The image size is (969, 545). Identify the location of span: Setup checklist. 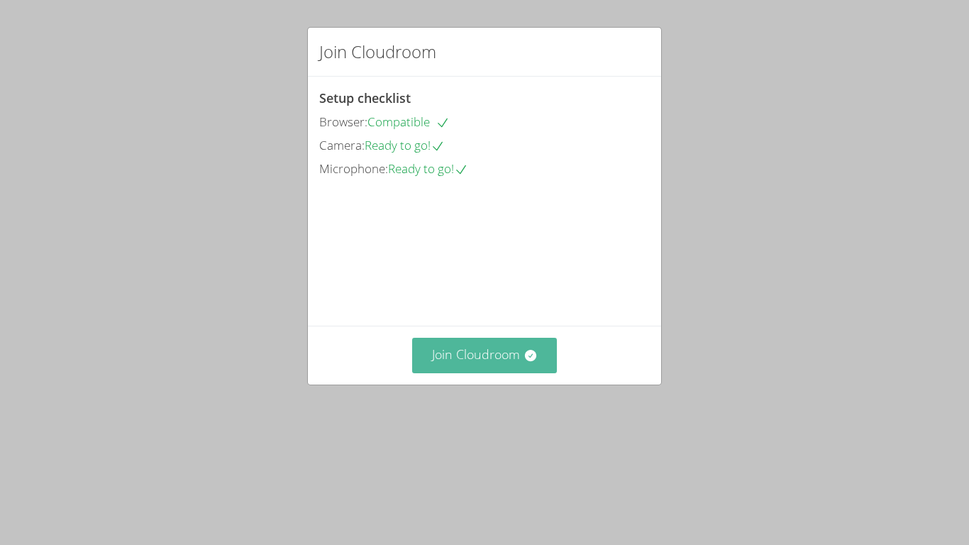
(365, 98).